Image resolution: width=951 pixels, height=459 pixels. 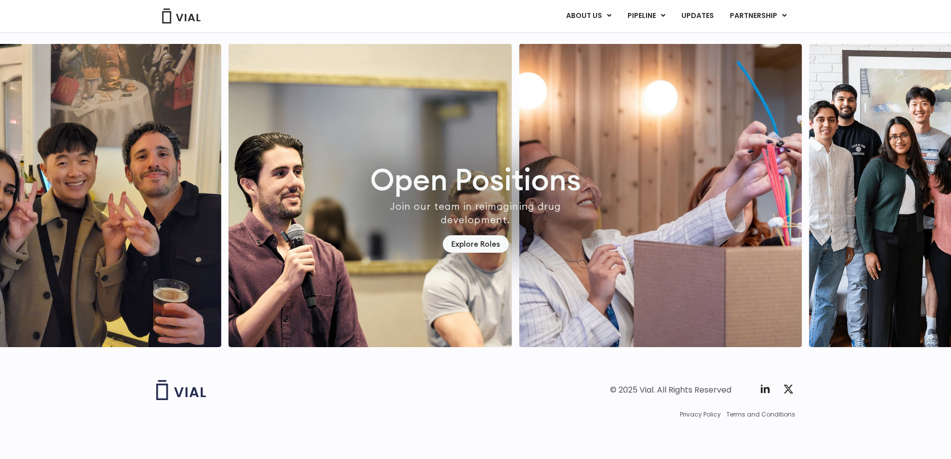 I want to click on a: Explore Roles, so click(x=476, y=244).